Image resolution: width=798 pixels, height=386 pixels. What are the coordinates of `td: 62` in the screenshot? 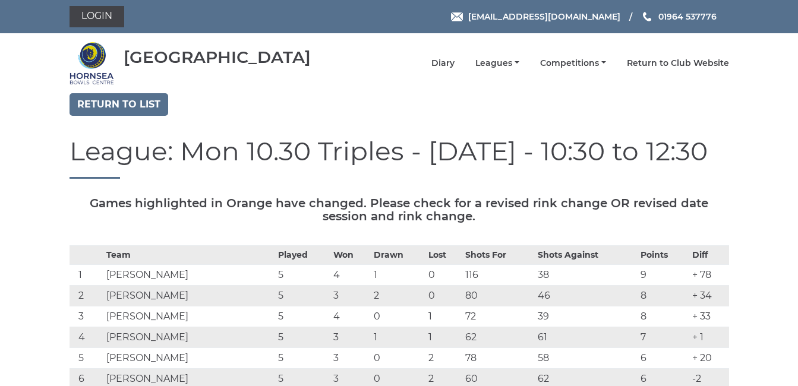 It's located at (498, 337).